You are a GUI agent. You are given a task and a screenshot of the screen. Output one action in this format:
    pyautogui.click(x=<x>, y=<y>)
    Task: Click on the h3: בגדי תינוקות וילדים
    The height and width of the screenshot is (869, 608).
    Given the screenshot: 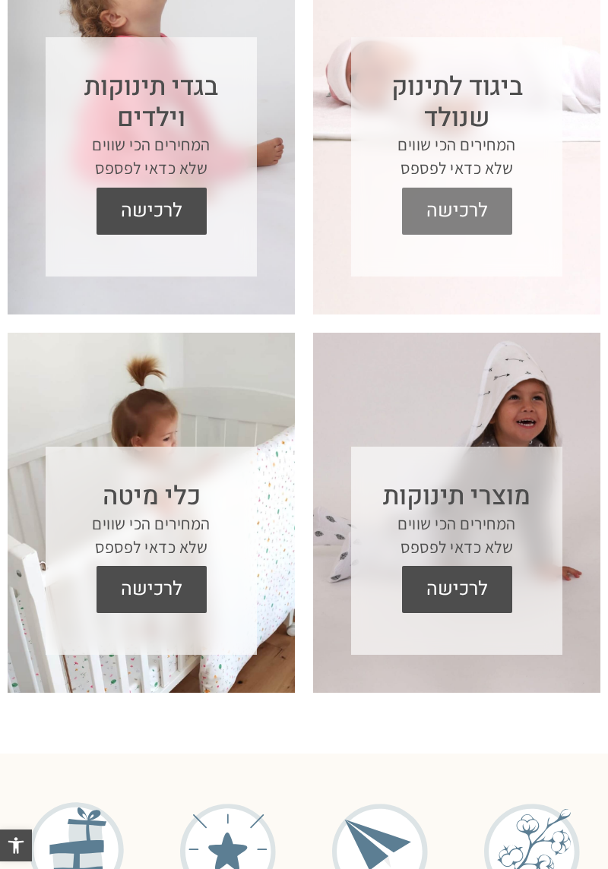 What is the action you would take?
    pyautogui.click(x=151, y=103)
    